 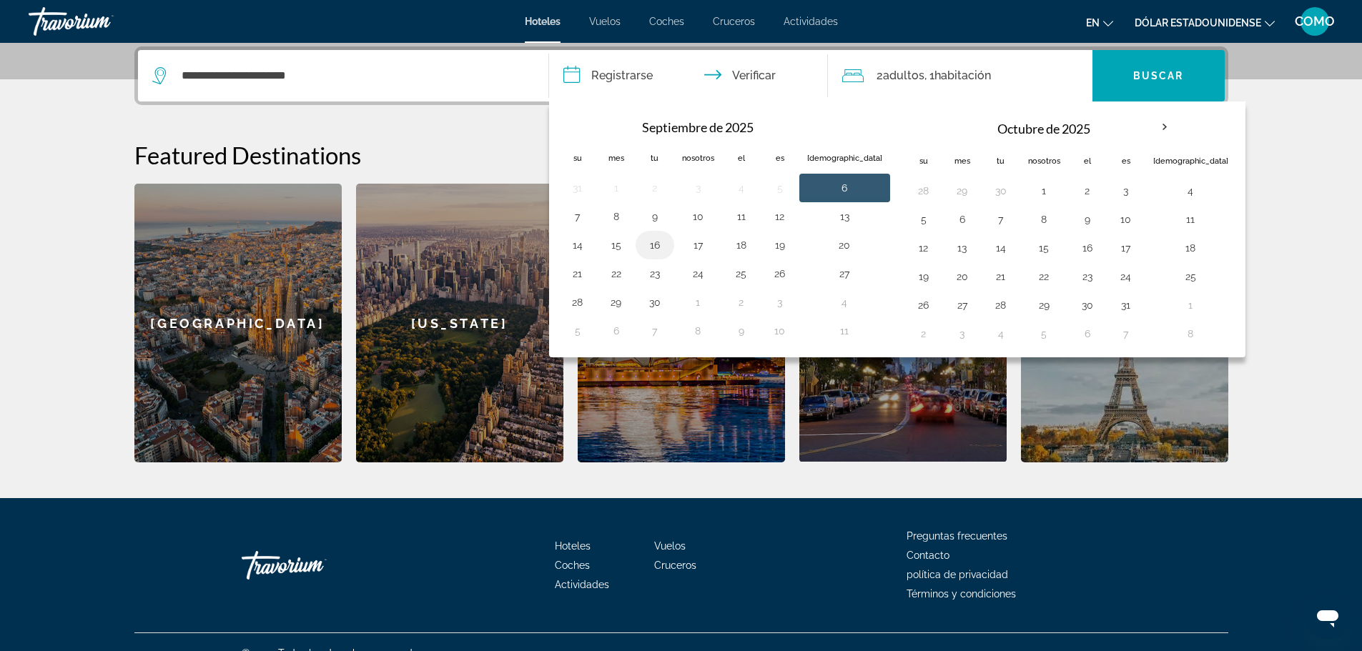 What do you see at coordinates (924, 220) in the screenshot?
I see `button: Día 5` at bounding box center [924, 220].